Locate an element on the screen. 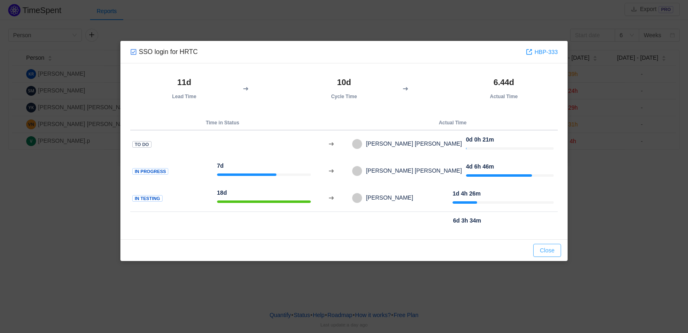 The image size is (688, 333). span: In Progress is located at coordinates (150, 172).